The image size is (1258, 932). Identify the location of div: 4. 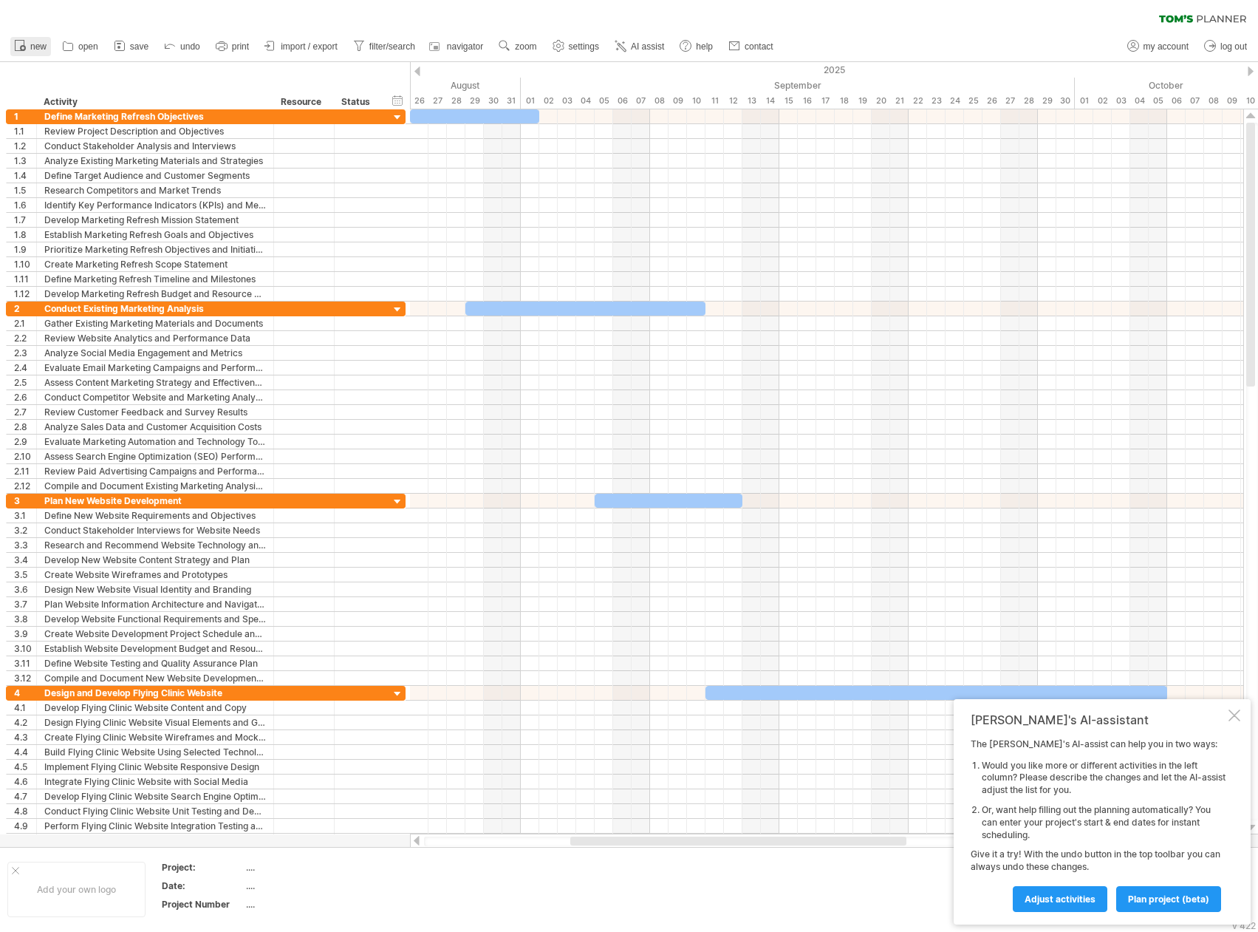
(25, 692).